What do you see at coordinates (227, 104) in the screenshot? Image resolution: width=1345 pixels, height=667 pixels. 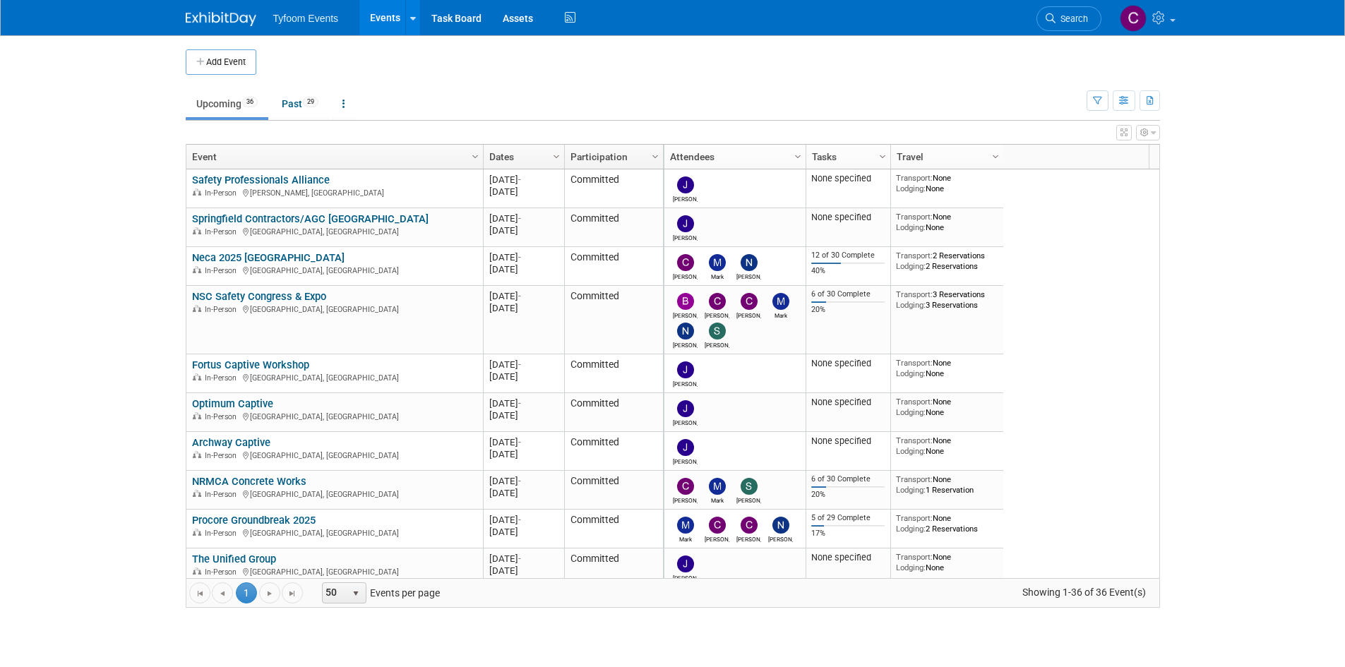 I see `a: Upcoming36` at bounding box center [227, 104].